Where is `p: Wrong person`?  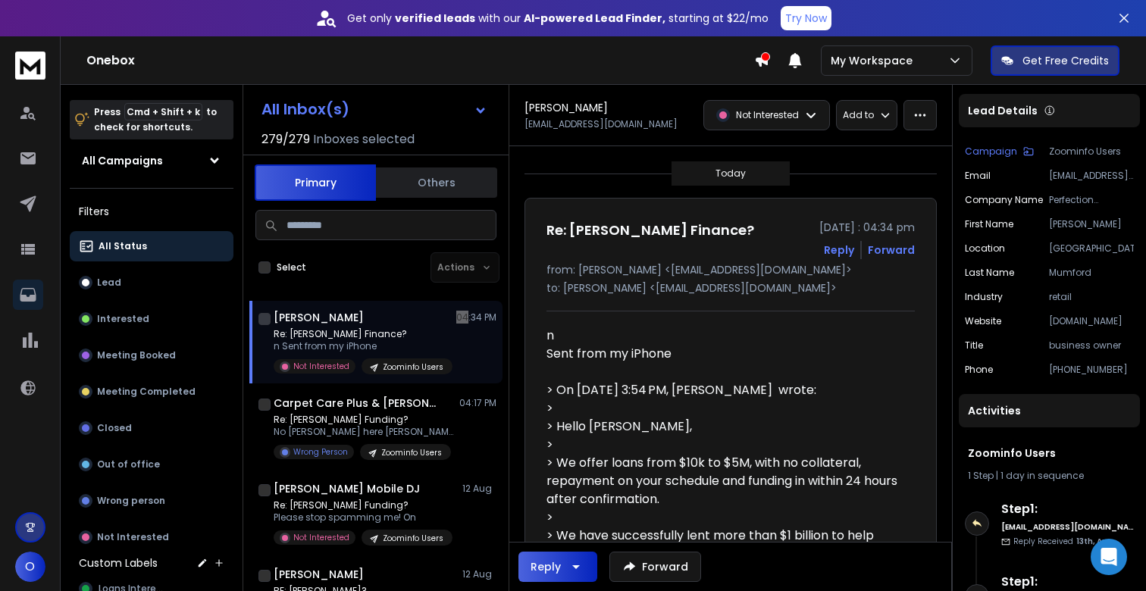
p: Wrong person is located at coordinates (131, 501).